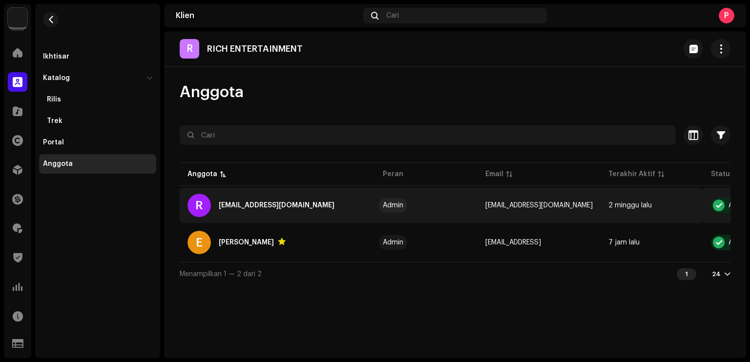 This screenshot has width=750, height=362. What do you see at coordinates (211, 92) in the screenshot?
I see `span: Anggota` at bounding box center [211, 92].